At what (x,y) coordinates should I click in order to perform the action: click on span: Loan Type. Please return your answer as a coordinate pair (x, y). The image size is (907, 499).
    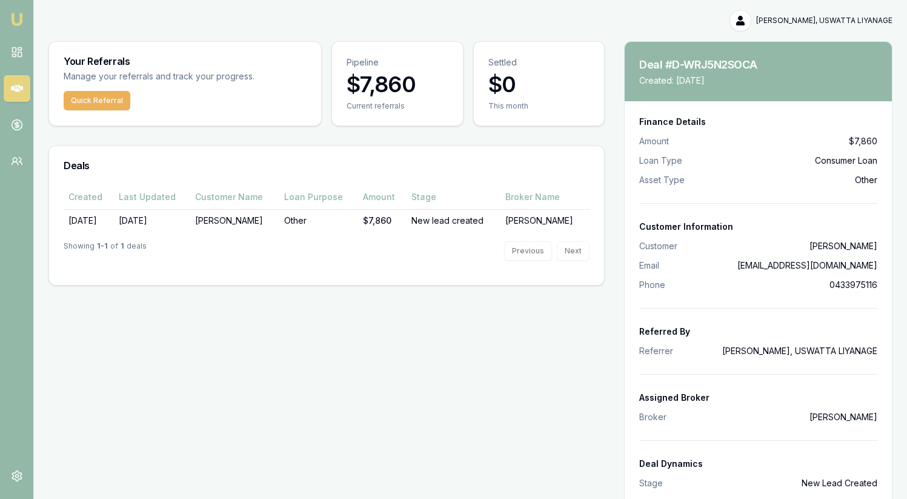
    Looking at the image, I should click on (661, 161).